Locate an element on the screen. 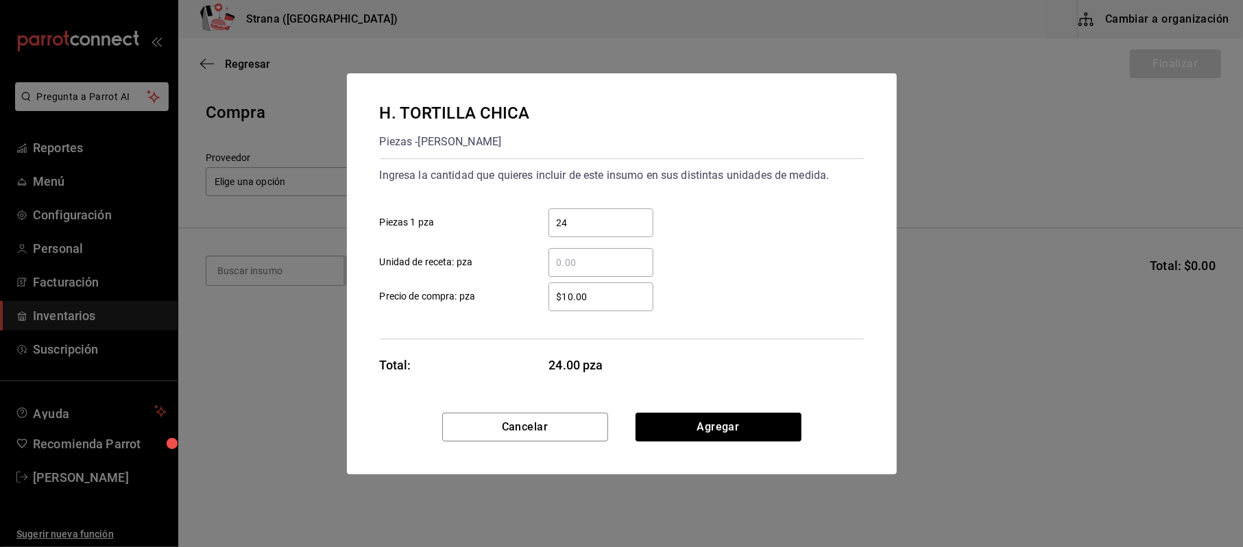 This screenshot has width=1243, height=547. input: Unidad de receta: pza is located at coordinates (600, 263).